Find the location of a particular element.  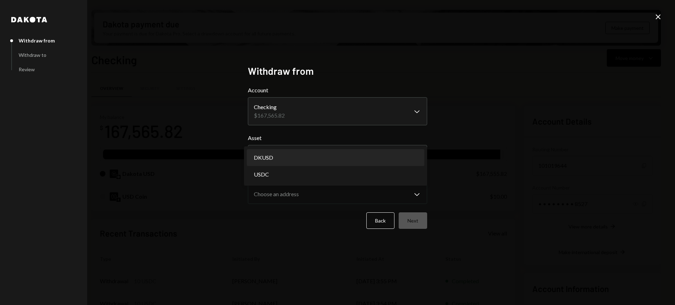

button: Account is located at coordinates (337, 111).